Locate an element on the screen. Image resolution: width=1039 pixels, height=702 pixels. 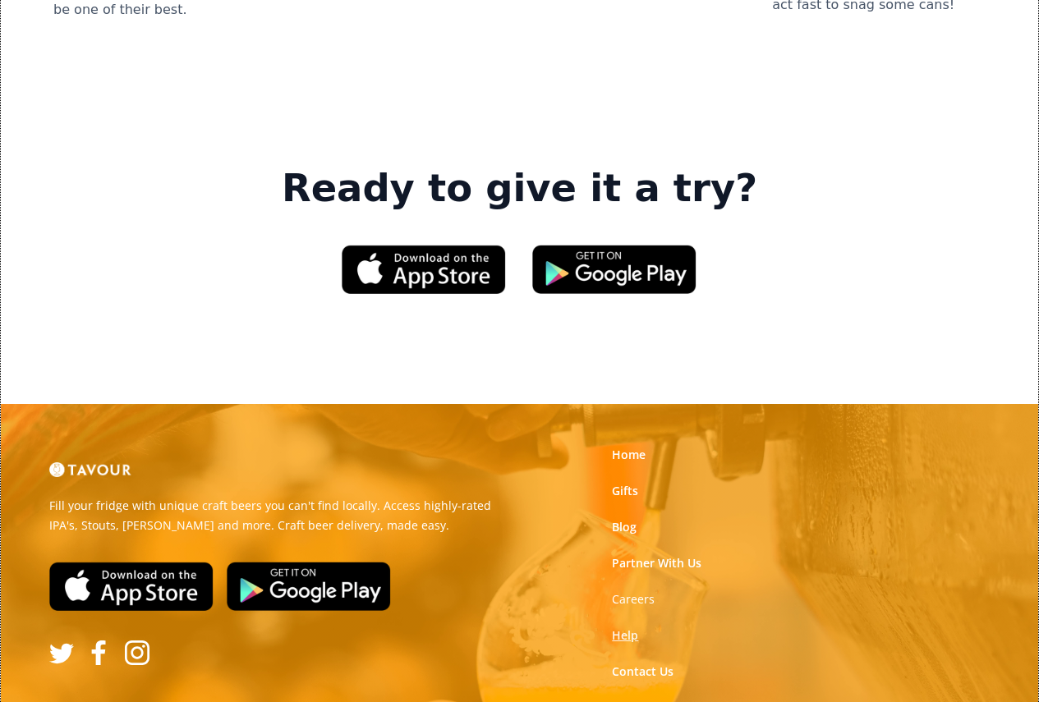
a: Home is located at coordinates (629, 455).